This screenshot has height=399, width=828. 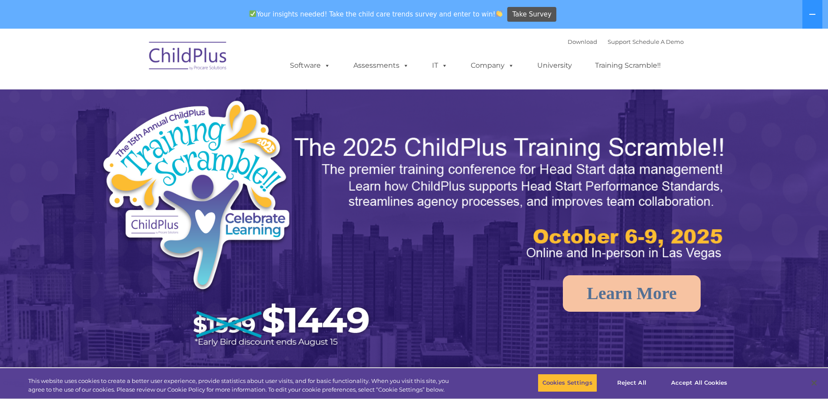 What do you see at coordinates (381, 66) in the screenshot?
I see `a: Assessments` at bounding box center [381, 66].